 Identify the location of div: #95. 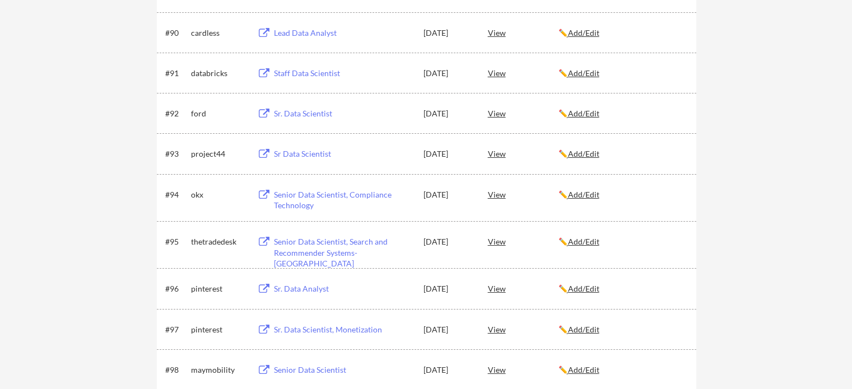
(176, 242).